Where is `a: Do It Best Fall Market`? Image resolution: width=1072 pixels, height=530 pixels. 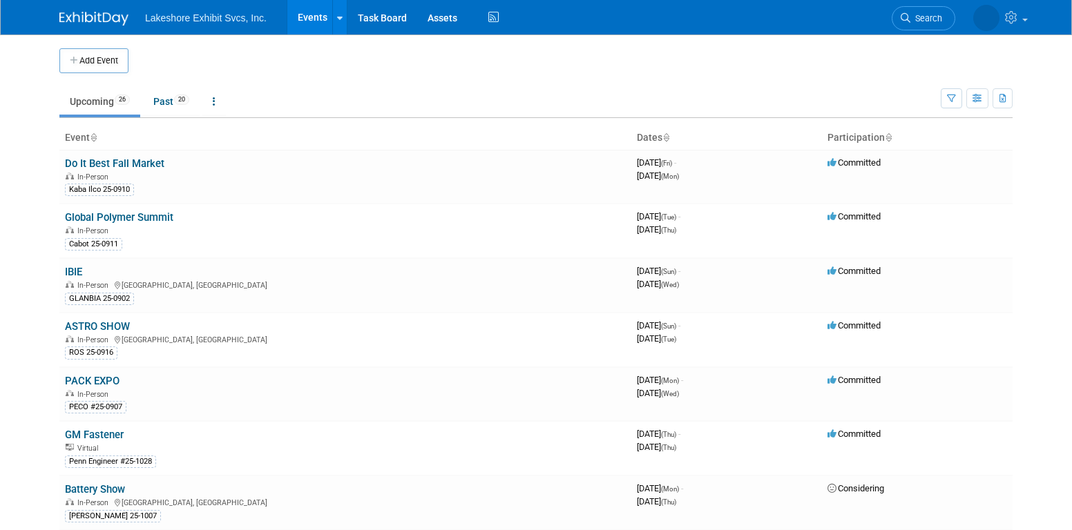
a: Do It Best Fall Market is located at coordinates (115, 164).